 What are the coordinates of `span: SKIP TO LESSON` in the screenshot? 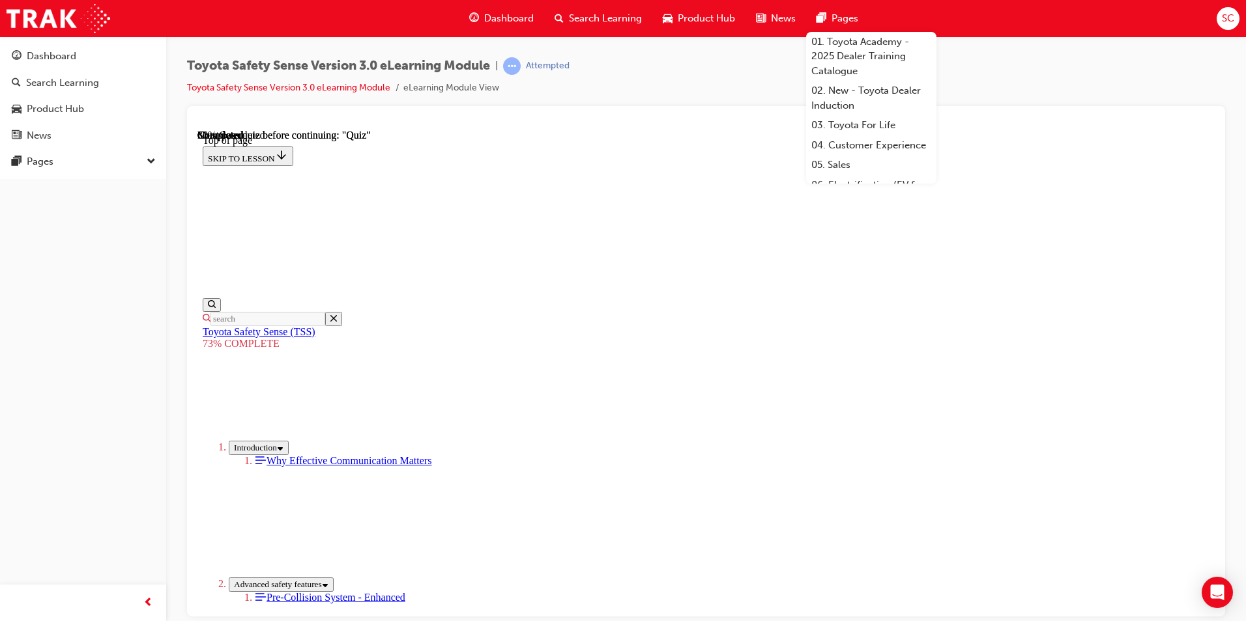 It's located at (50, 29).